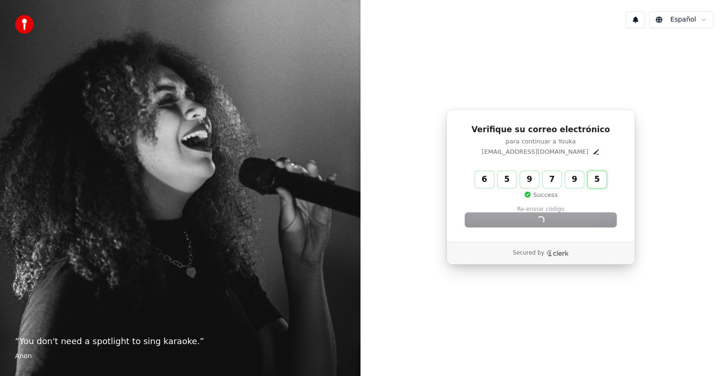 The image size is (721, 376). What do you see at coordinates (180, 342) in the screenshot?
I see `p: “ You don't need a spotlight to sing karaoke. ”` at bounding box center [180, 342].